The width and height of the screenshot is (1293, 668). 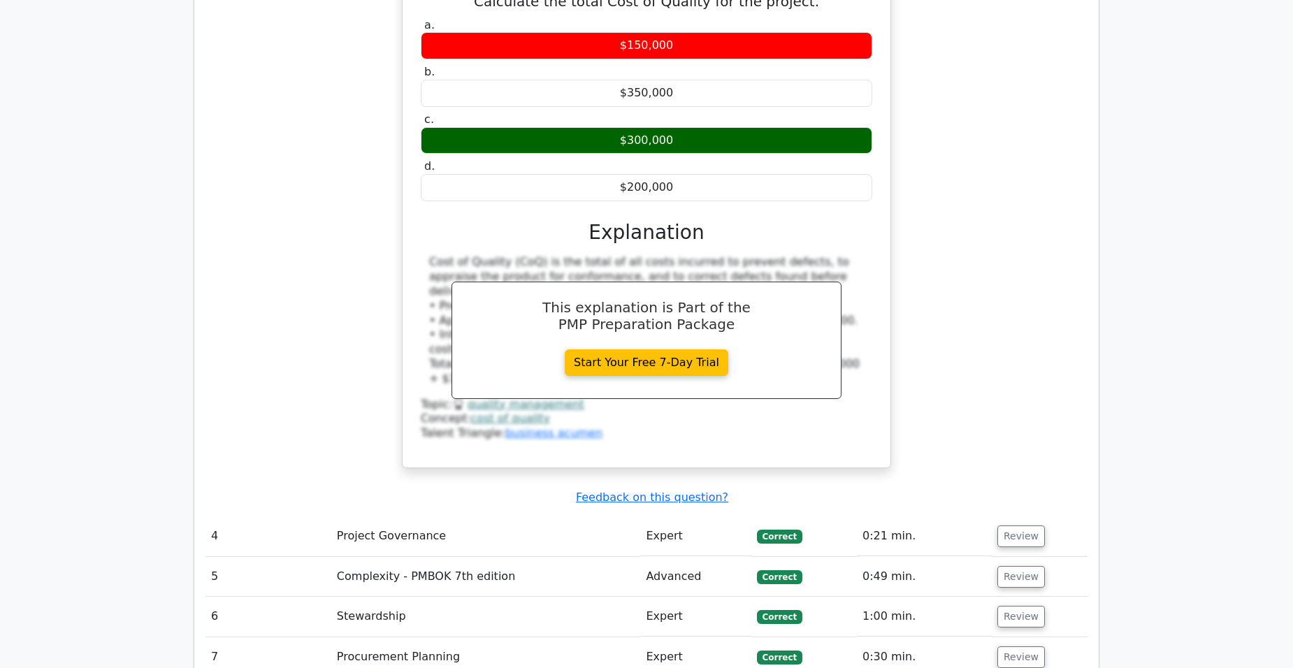 I want to click on a: Start Your Free 7-Day Trial, so click(x=647, y=363).